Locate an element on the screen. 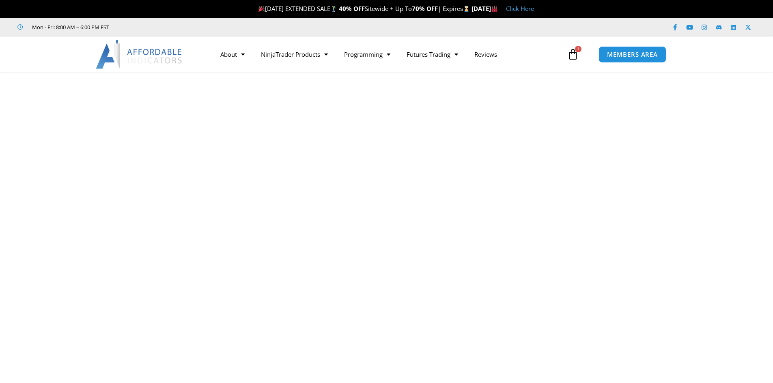  span: Mon - Fri: 8:00 AM – 6:00 PM EST is located at coordinates (69, 27).